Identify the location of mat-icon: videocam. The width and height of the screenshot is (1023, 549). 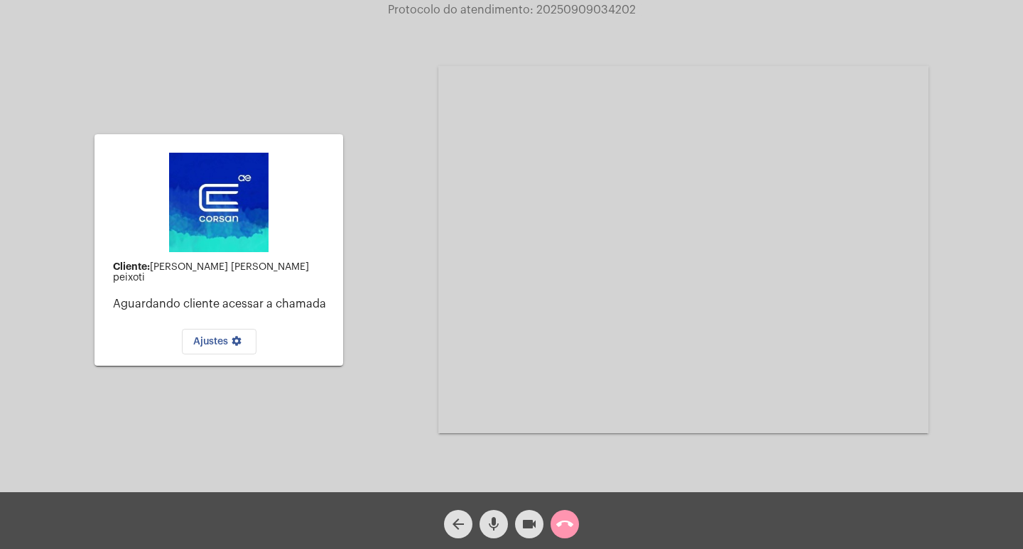
(529, 524).